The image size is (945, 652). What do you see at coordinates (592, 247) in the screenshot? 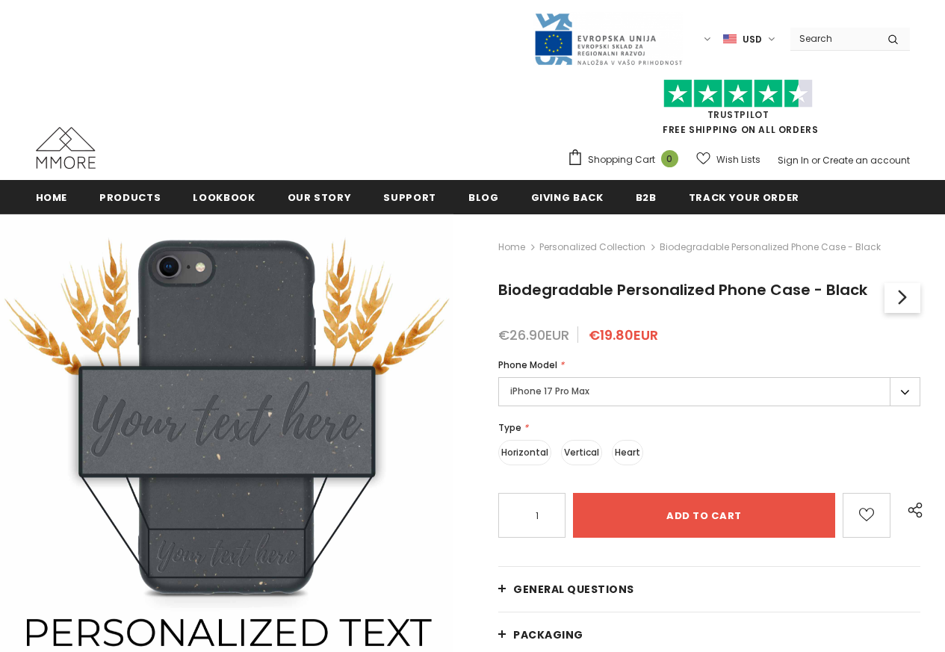
I see `a: Personalized Collection` at bounding box center [592, 247].